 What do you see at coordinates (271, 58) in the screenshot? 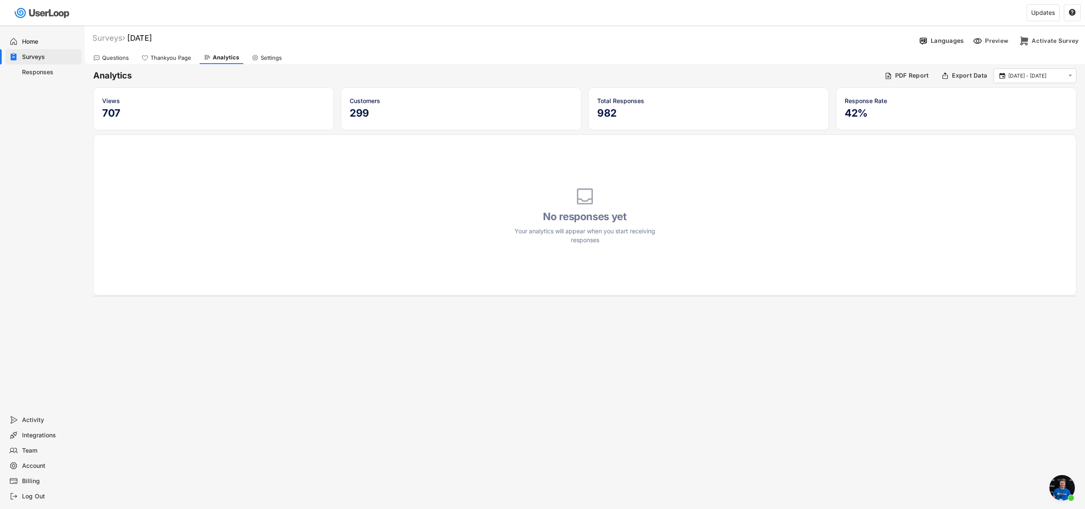
I see `div: Settings` at bounding box center [271, 58].